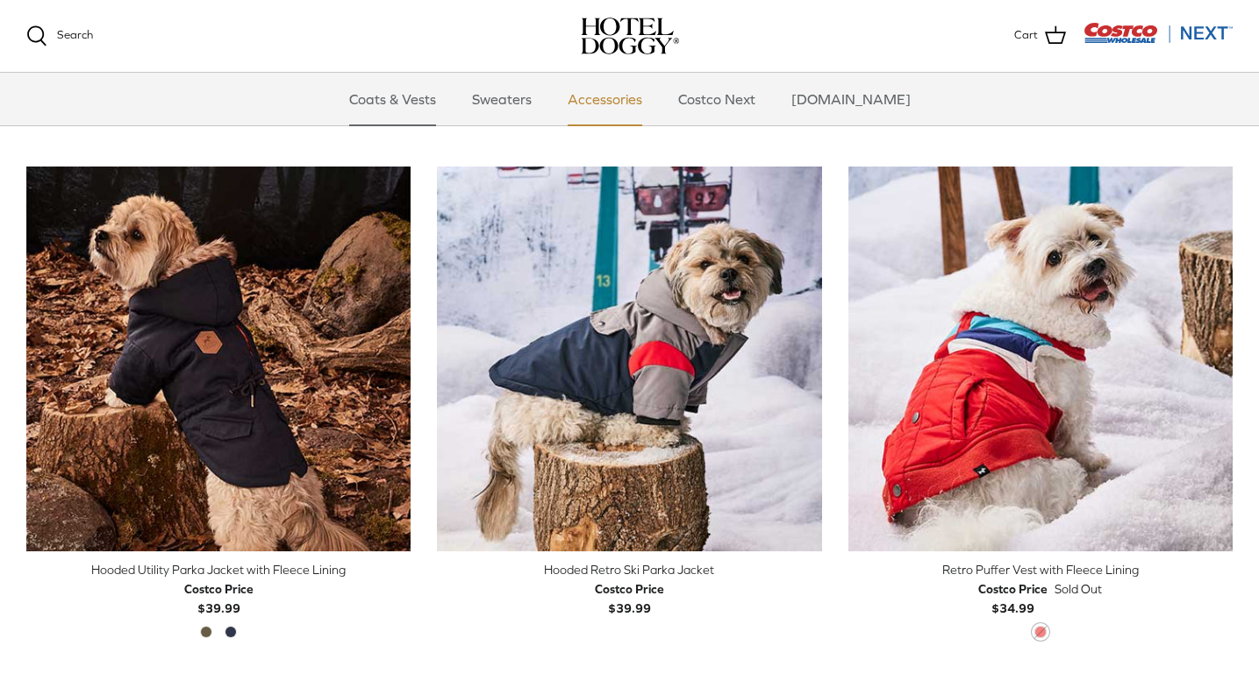  What do you see at coordinates (629, 570) in the screenshot?
I see `div: Hooded Retro Ski Parka Jacket` at bounding box center [629, 570].